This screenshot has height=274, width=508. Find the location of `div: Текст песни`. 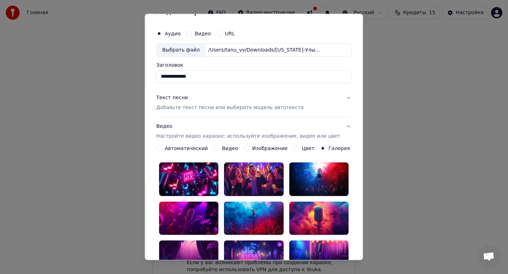

div: Текст песни is located at coordinates (172, 98).